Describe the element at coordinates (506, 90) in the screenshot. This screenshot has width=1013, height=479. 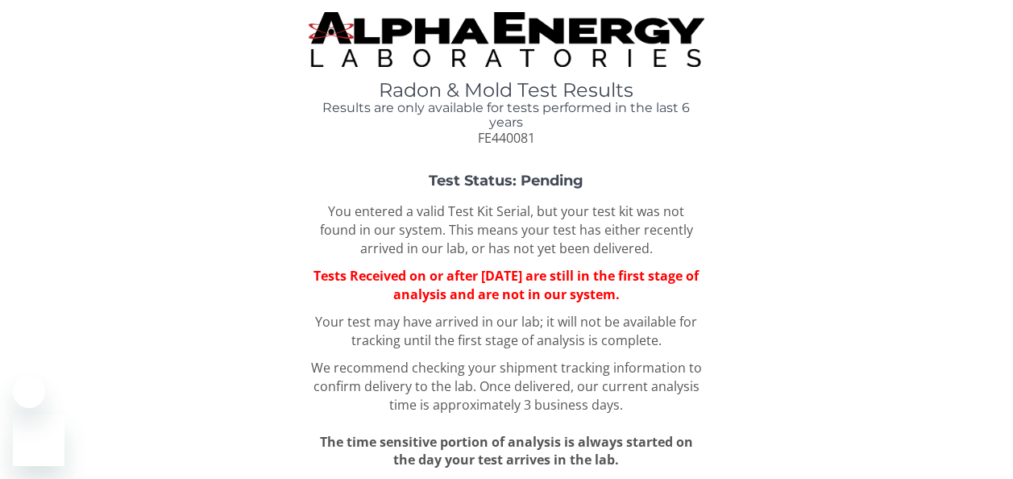
I see `h1: Radon & Mold Test Results` at that location.